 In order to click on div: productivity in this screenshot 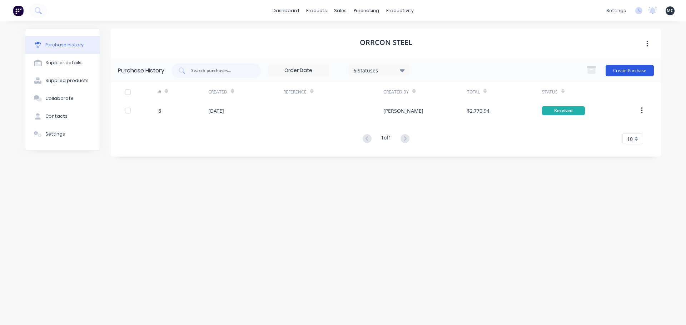, I will do `click(400, 11)`.